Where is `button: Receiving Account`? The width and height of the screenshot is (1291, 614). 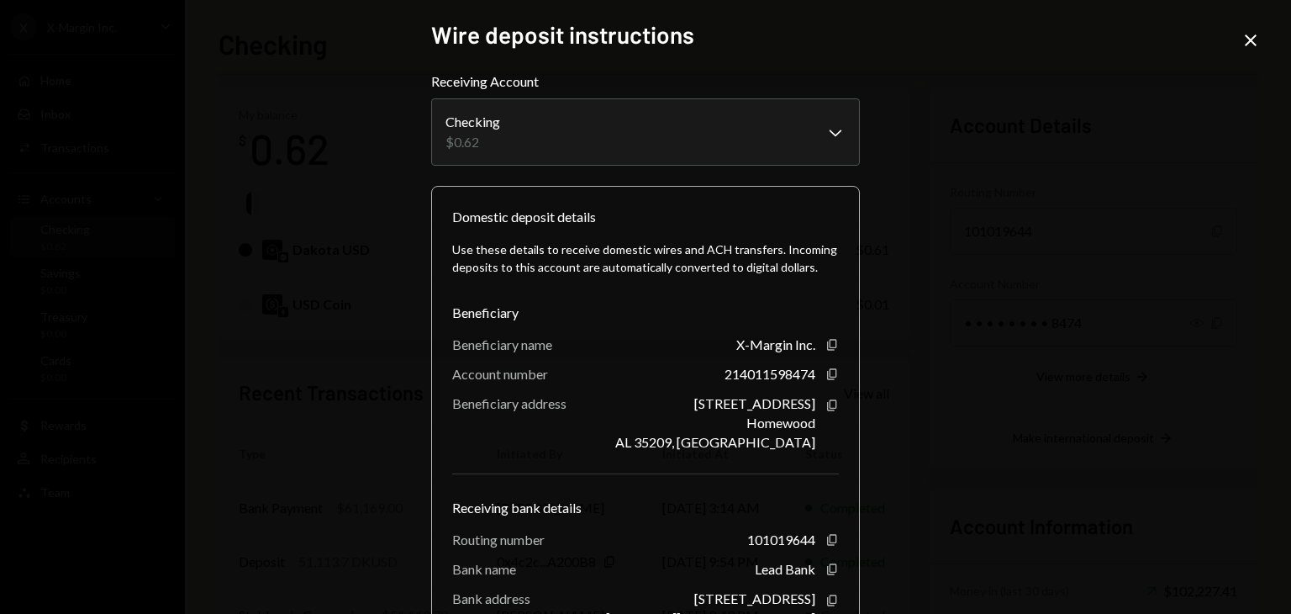 button: Receiving Account is located at coordinates (646, 132).